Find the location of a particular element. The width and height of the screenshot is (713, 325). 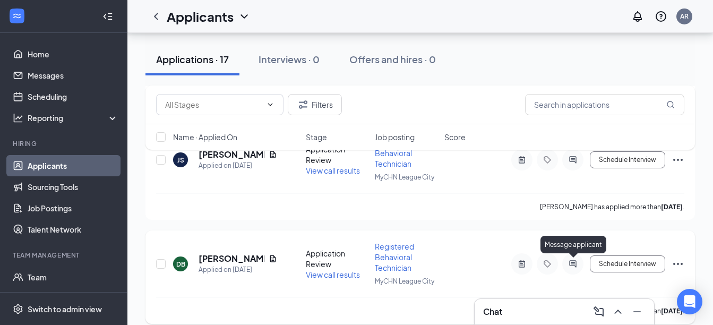

svg: Notifications is located at coordinates (637, 16).